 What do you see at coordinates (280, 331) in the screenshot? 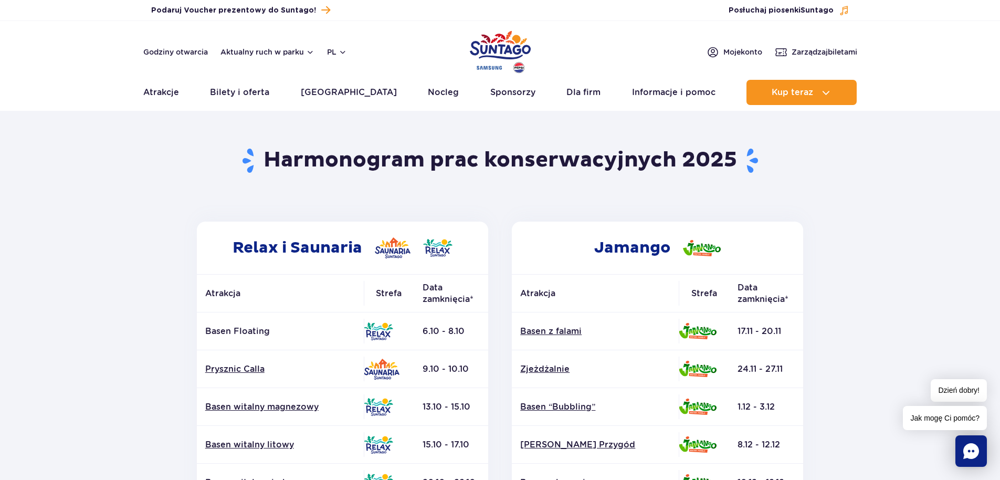
I see `p: Basen Floating` at bounding box center [280, 331].